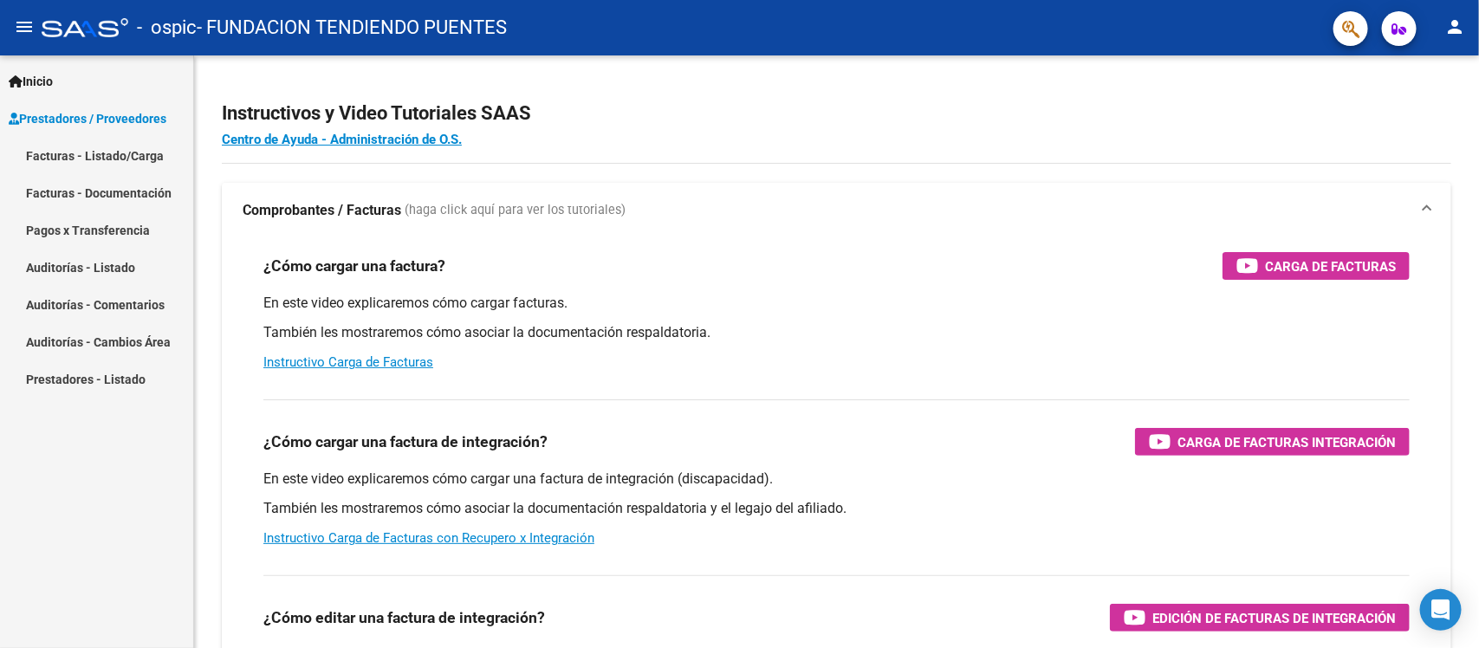  What do you see at coordinates (836, 509) in the screenshot?
I see `p: También les mostraremos cómo asociar la documentación respaldatoria y el legajo del afiliado.` at bounding box center [836, 509].